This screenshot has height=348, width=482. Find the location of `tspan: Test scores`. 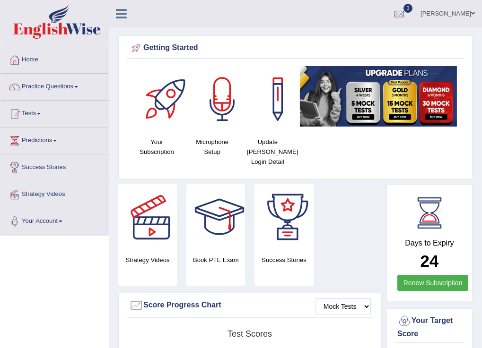

tspan: Test scores is located at coordinates (250, 334).